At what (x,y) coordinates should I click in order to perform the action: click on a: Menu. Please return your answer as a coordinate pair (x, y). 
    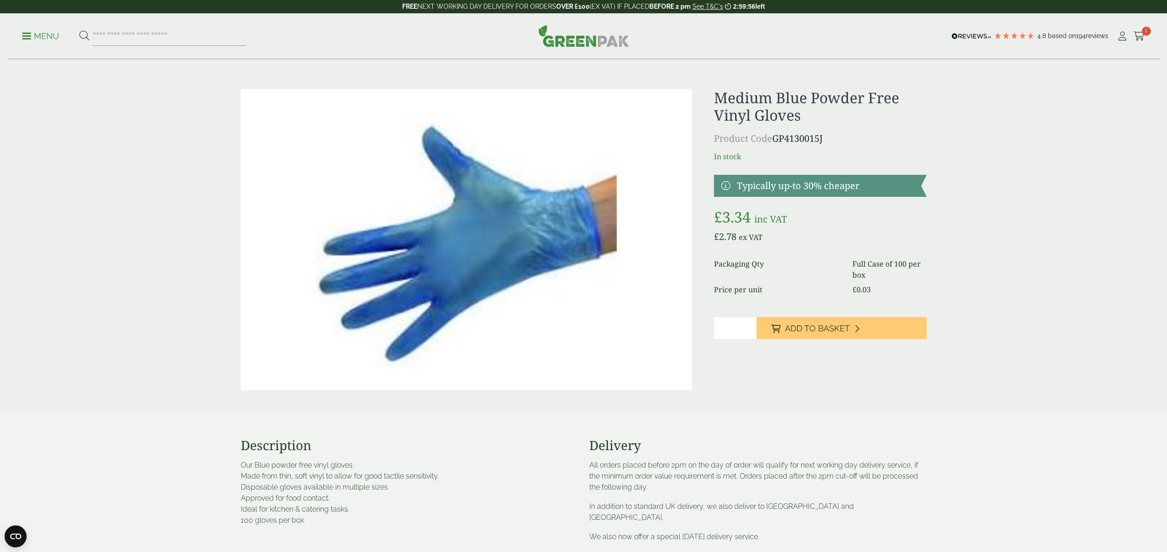
    Looking at the image, I should click on (40, 35).